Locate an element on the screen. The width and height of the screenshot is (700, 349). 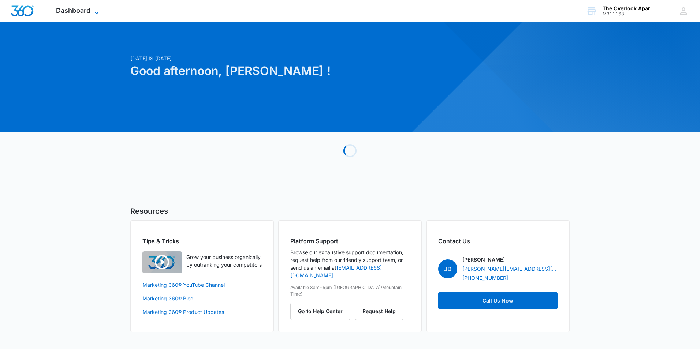
h2: Platform Support is located at coordinates (350, 241).